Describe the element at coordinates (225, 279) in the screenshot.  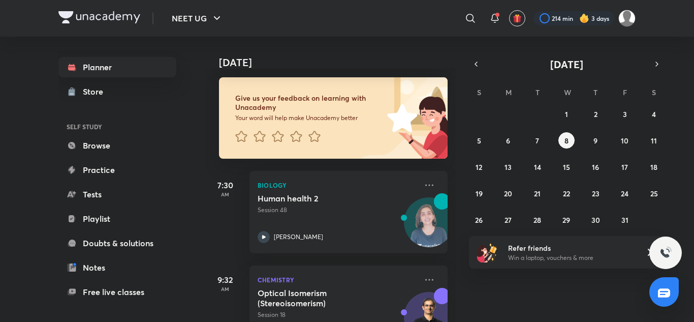
I see `h5: 9:32` at that location.